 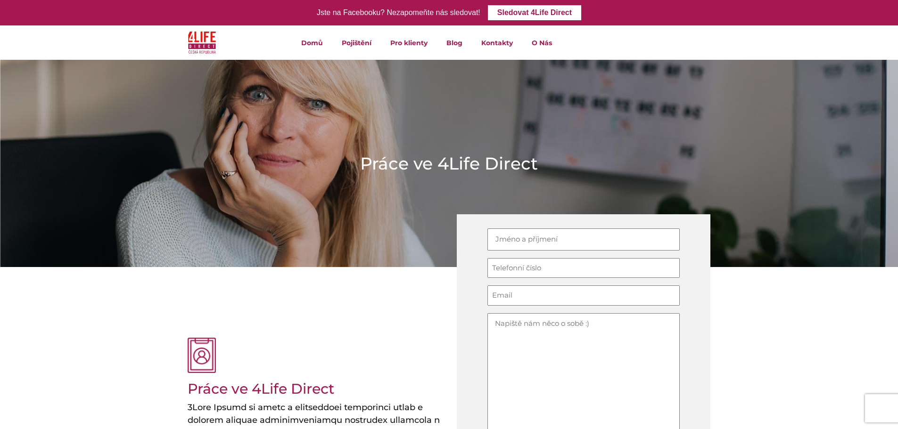 What do you see at coordinates (289, 389) in the screenshot?
I see `h2: Práce ve 4Life Direct` at bounding box center [289, 389].